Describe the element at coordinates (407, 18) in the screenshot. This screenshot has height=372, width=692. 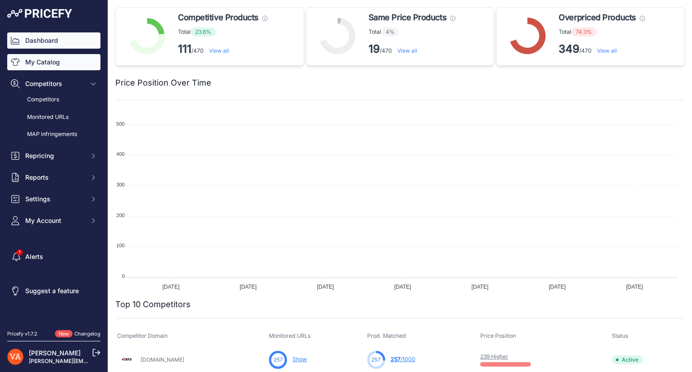
I see `span: Same Price Products` at that location.